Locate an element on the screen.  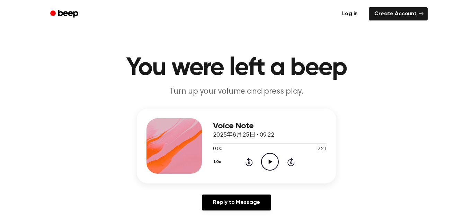
h1: You were left a beep is located at coordinates (236, 68).